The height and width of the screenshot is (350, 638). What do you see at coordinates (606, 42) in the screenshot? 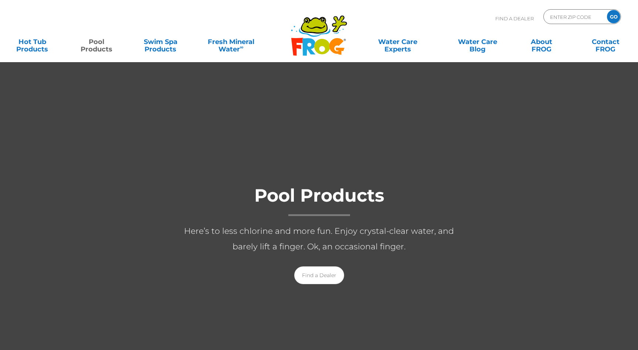
I see `a: ContactFROG` at bounding box center [606, 42].